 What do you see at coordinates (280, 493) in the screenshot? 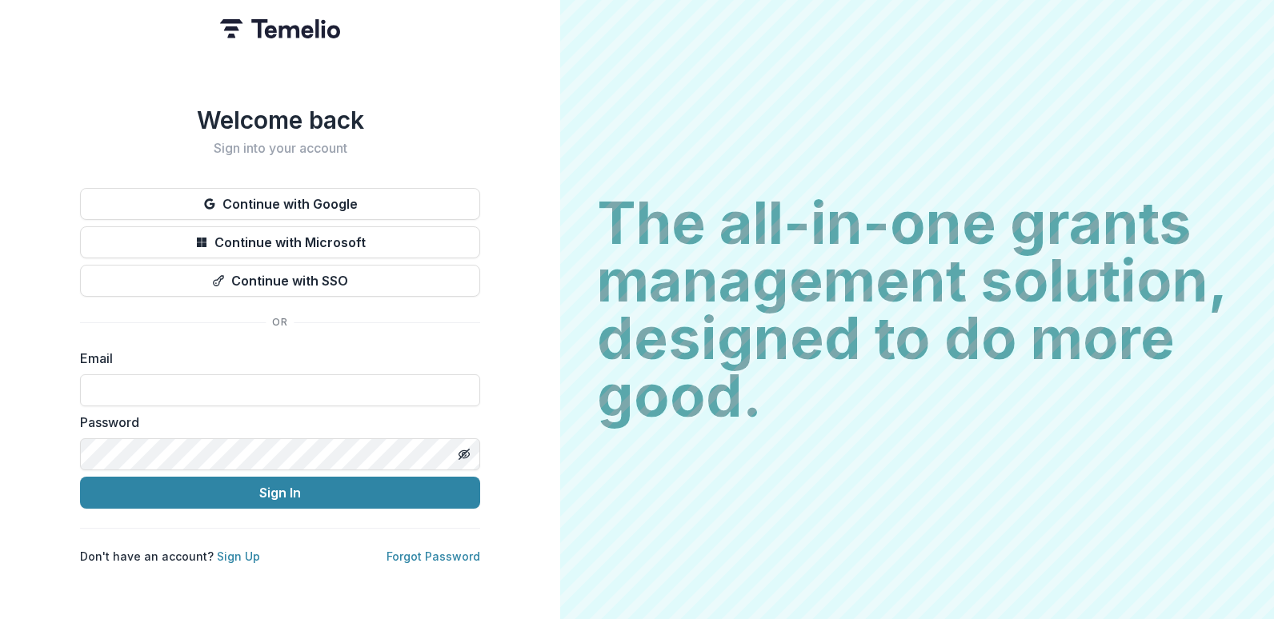
I see `button: Sign In` at bounding box center [280, 493].